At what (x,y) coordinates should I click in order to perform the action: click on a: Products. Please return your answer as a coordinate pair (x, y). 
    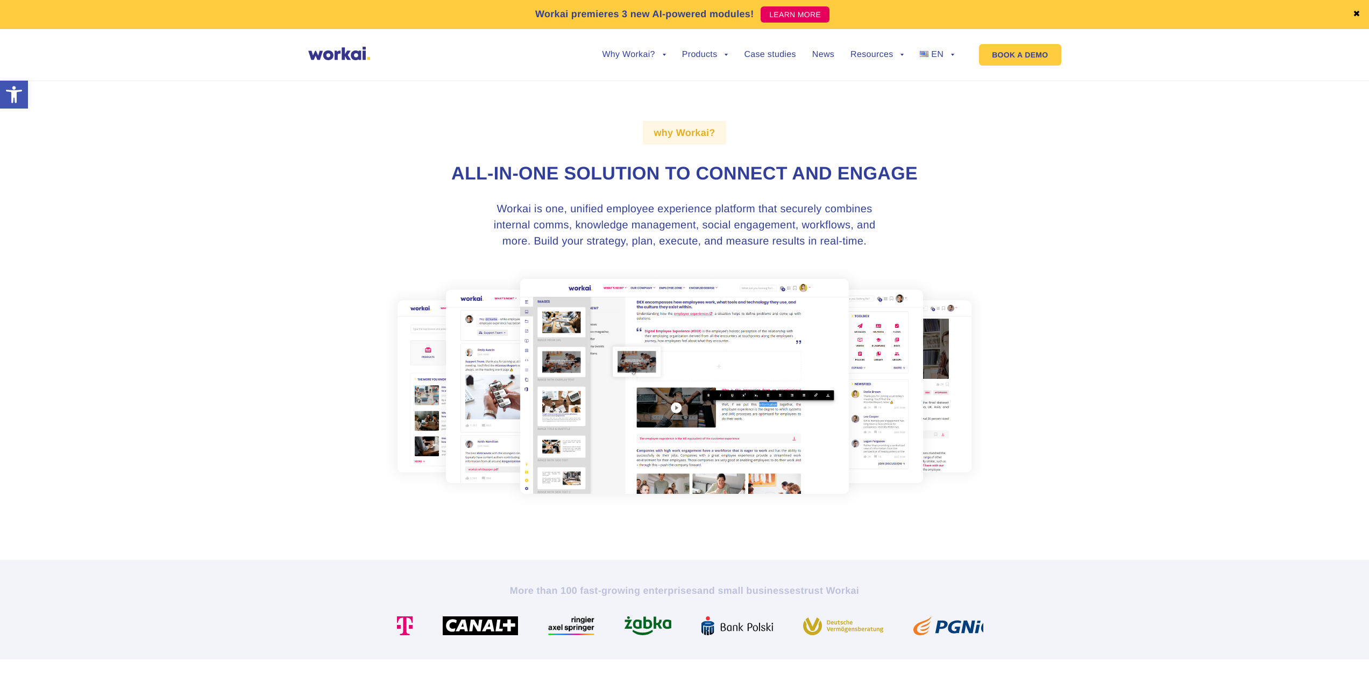
    Looking at the image, I should click on (705, 55).